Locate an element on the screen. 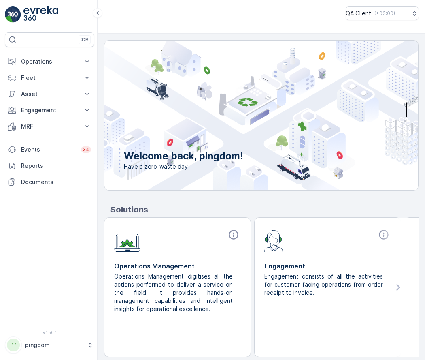  button: PPpingdom is located at coordinates (49, 345).